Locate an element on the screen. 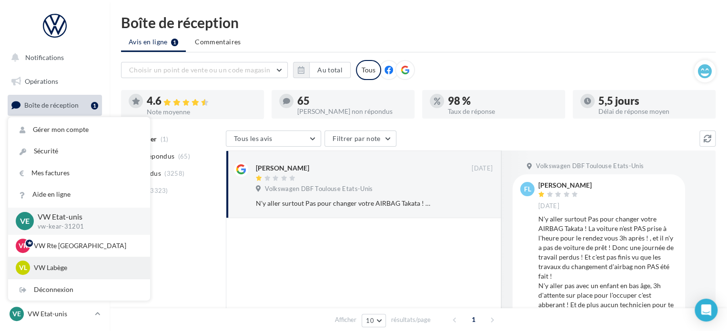 The image size is (727, 331). div: Déconnexion is located at coordinates (79, 290).